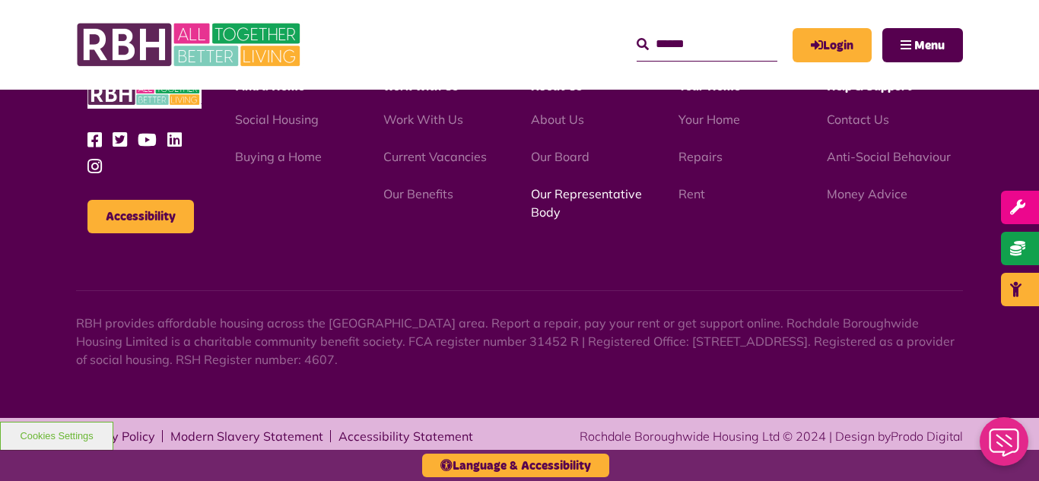  I want to click on a: Our Benefits, so click(418, 194).